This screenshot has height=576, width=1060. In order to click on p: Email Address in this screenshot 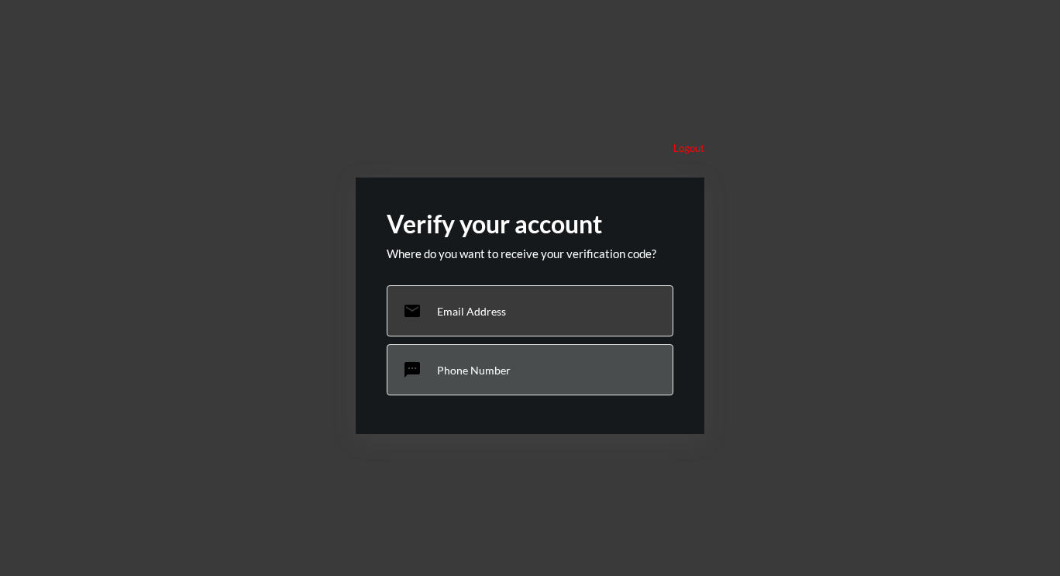, I will do `click(471, 311)`.